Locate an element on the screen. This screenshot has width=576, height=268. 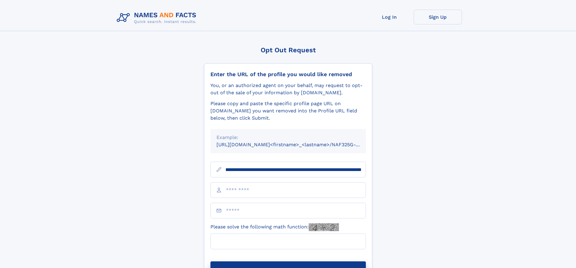
div: You, or an authorized agent on your behalf, may request to opt-out of the sale of your informatio... is located at coordinates (288, 89).